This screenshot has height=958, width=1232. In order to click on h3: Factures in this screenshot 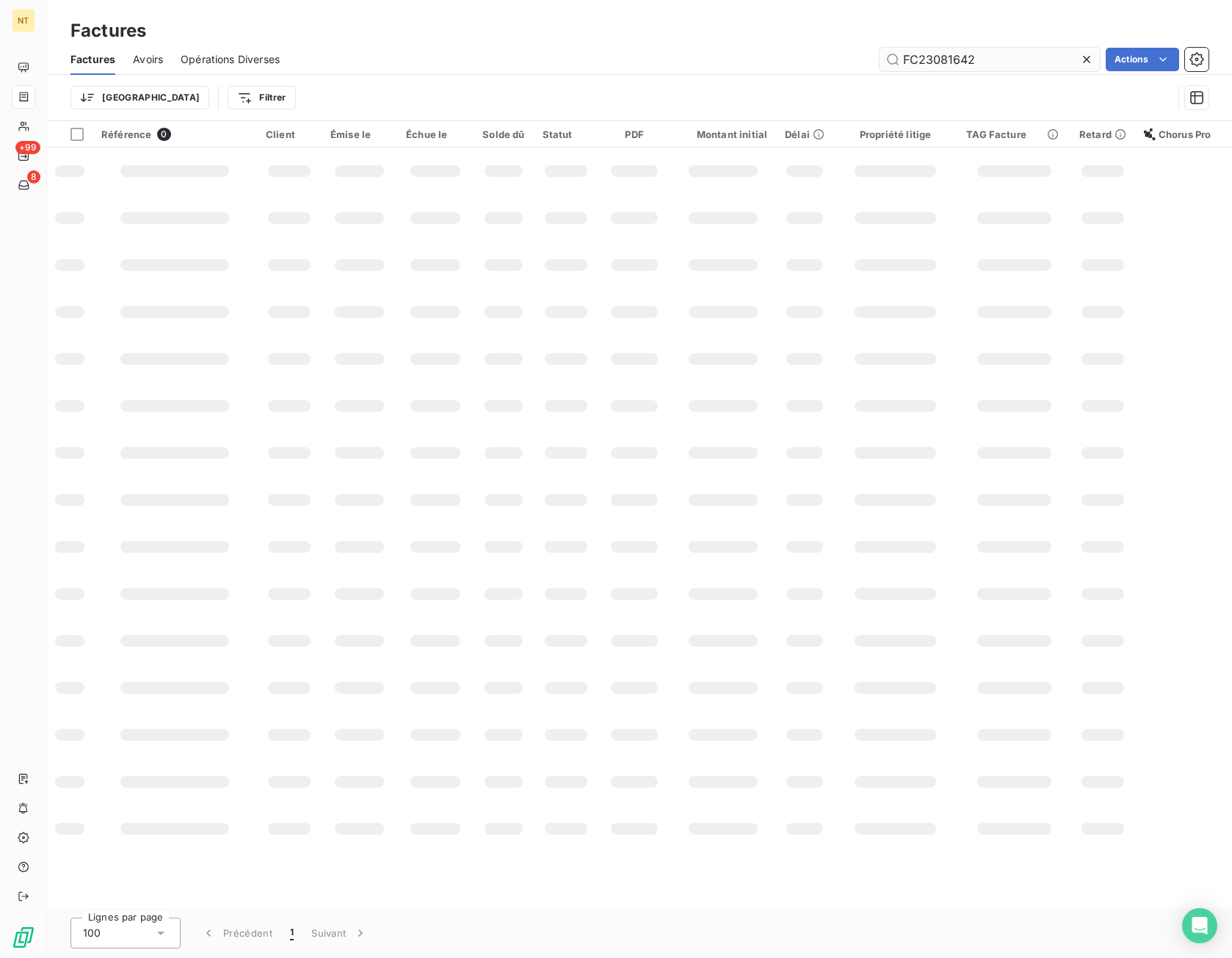, I will do `click(108, 31)`.